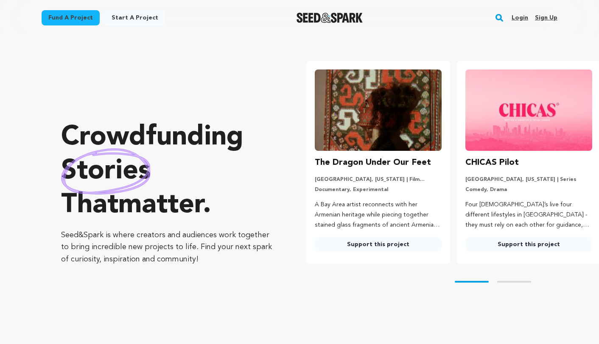  Describe the element at coordinates (546, 18) in the screenshot. I see `a: Sign up` at that location.